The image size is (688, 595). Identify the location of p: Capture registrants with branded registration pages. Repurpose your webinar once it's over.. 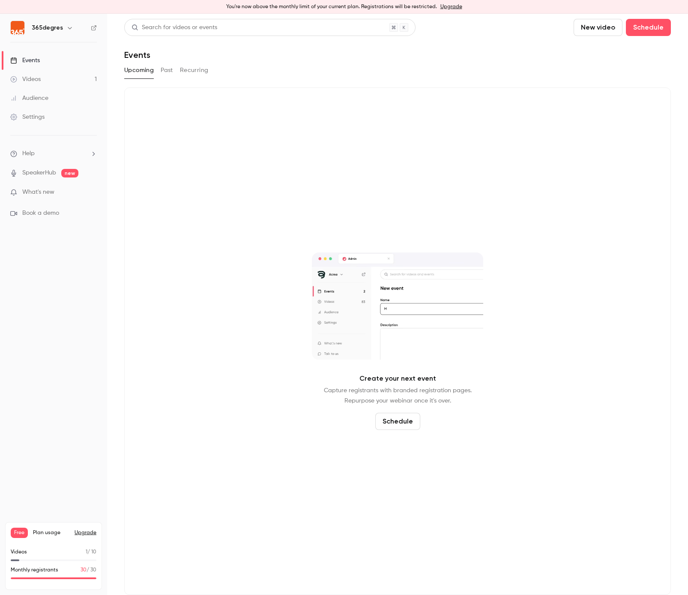
(398, 395).